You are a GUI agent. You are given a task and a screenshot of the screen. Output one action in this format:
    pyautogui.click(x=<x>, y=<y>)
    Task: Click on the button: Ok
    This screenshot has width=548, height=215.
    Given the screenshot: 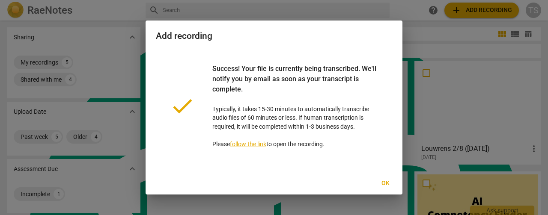 What is the action you would take?
    pyautogui.click(x=386, y=184)
    